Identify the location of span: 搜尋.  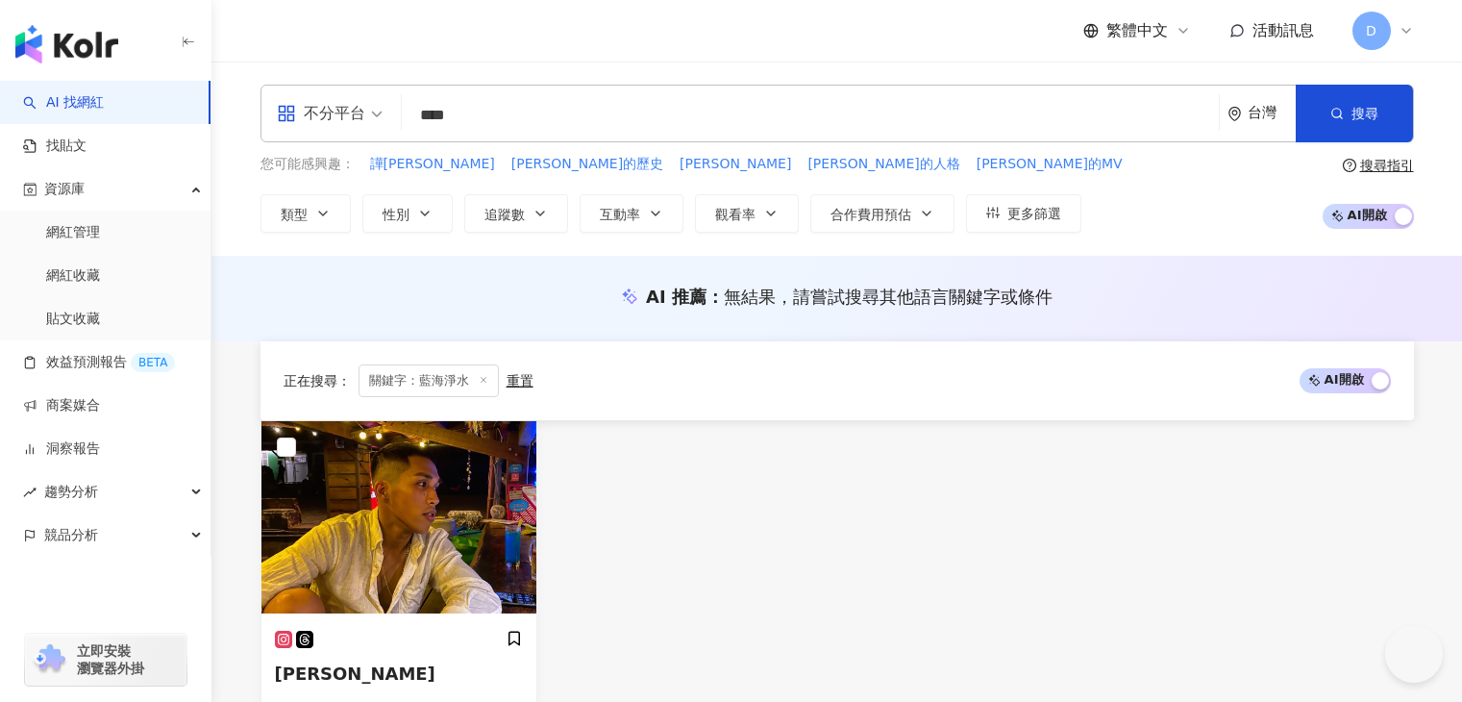
(1365, 113).